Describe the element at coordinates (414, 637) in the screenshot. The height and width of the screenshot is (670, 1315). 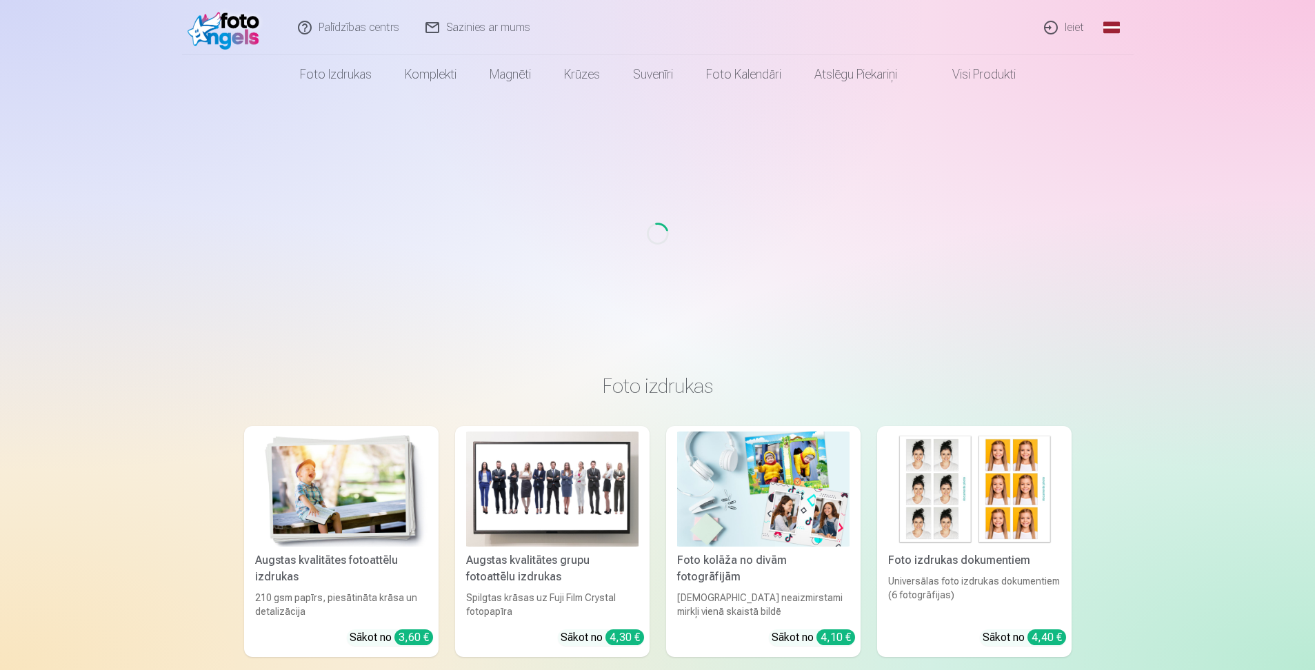
I see `div: 3,60 €` at that location.